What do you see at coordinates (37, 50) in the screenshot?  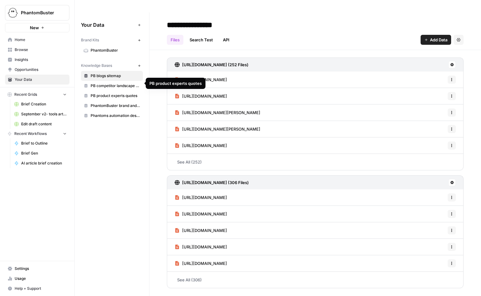 I see `a: Browse` at bounding box center [37, 50].